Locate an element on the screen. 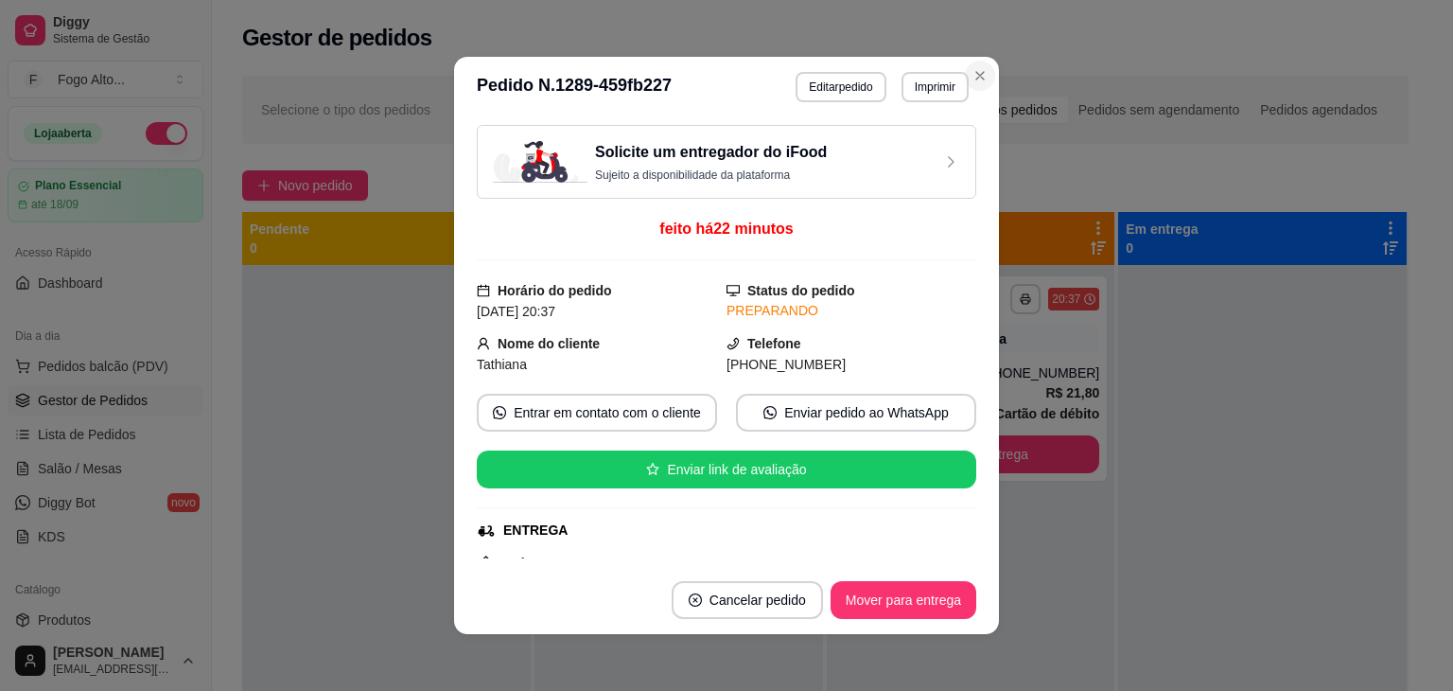  div: ENTREGA is located at coordinates (536, 530).